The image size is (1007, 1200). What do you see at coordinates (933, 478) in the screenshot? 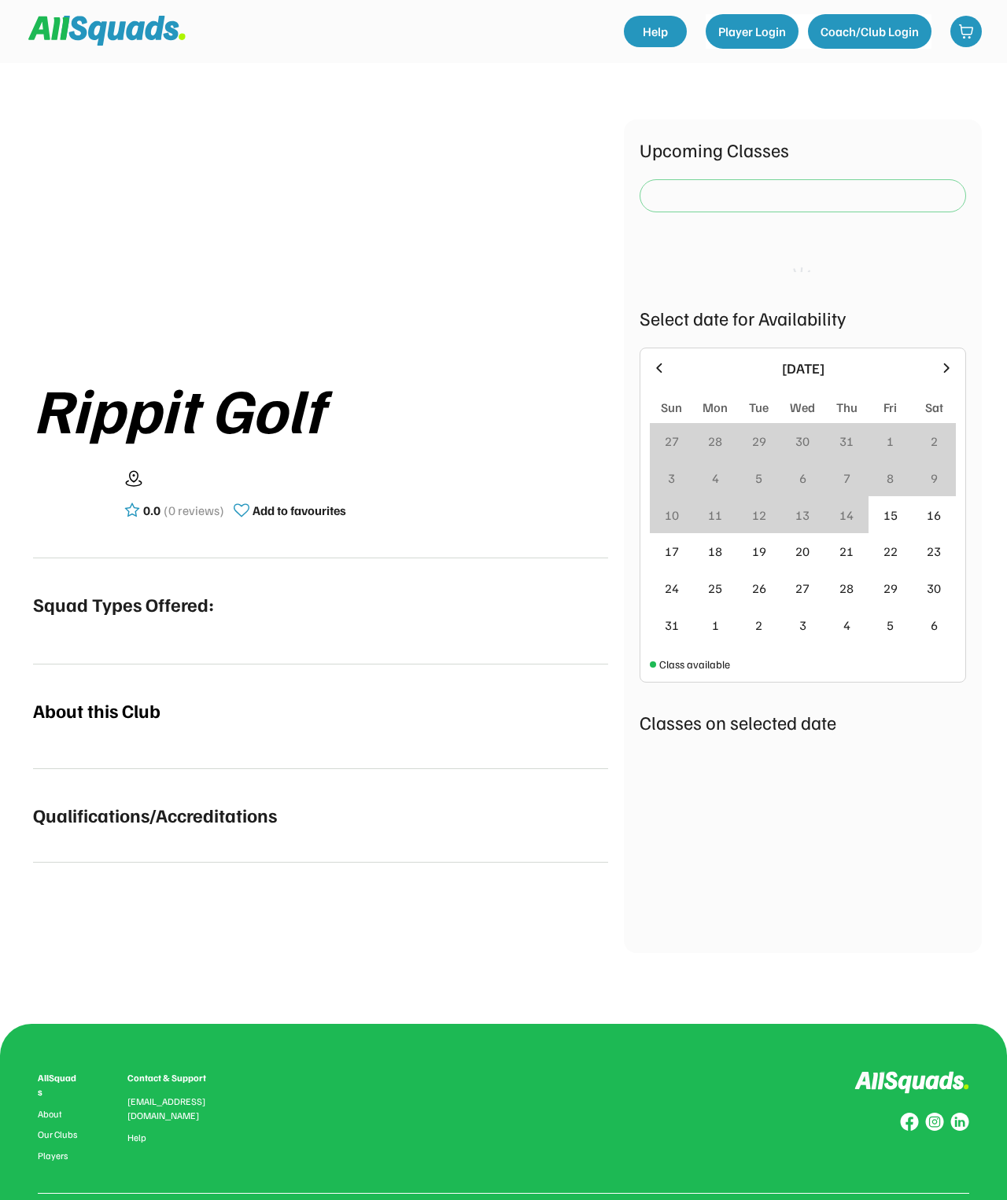
I see `div: 9` at bounding box center [933, 478].